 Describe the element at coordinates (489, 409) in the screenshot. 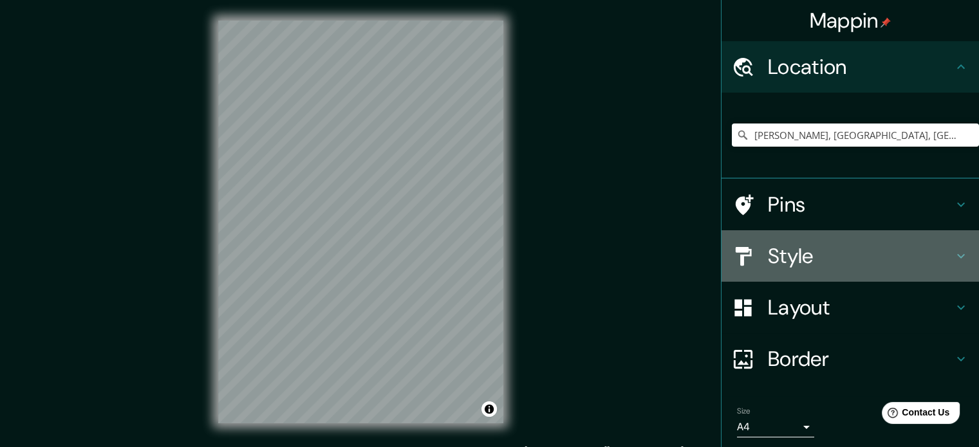

I see `button: Toggle attribution` at that location.